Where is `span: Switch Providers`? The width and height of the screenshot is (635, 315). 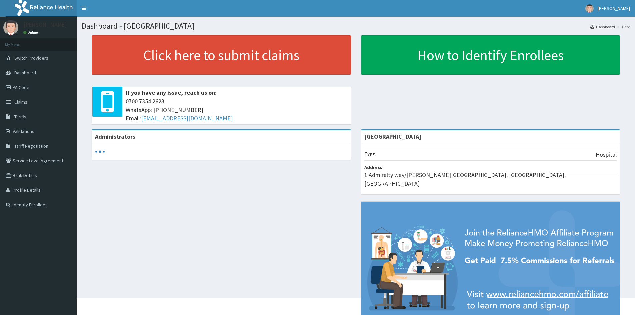 span: Switch Providers is located at coordinates (31, 58).